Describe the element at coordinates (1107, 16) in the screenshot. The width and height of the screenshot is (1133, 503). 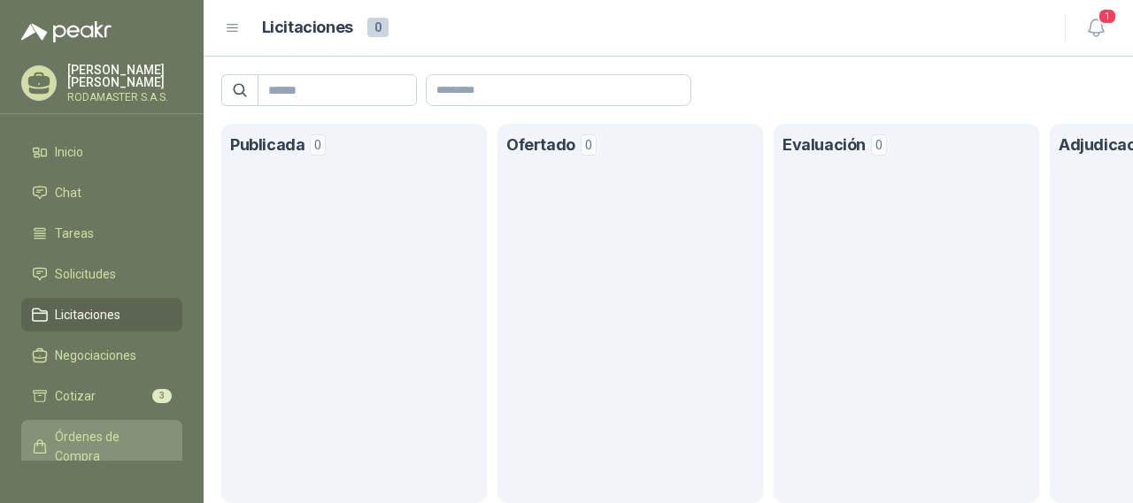
I see `span: 1` at that location.